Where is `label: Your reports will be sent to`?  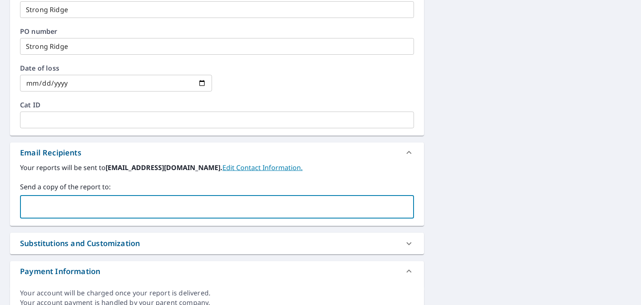 label: Your reports will be sent to is located at coordinates (217, 167).